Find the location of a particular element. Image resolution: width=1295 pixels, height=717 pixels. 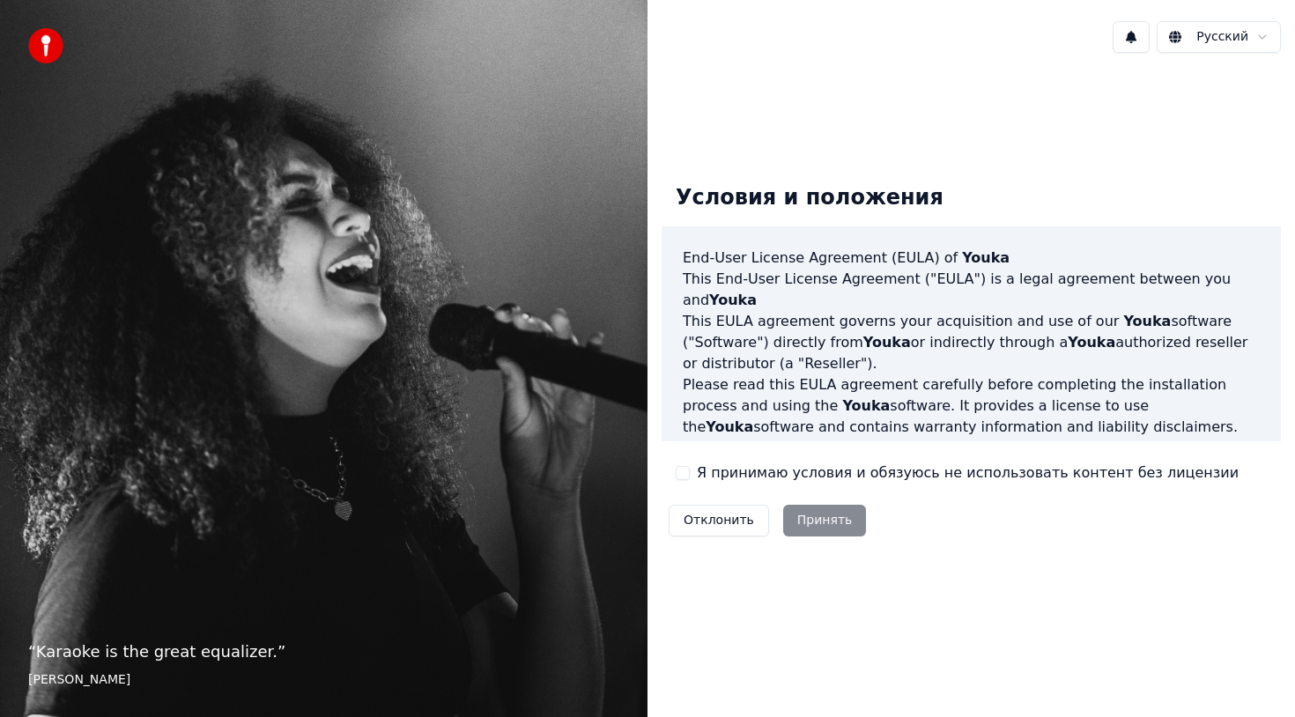

p: Please read this EULA agreement carefully before completing the installation process and using th... is located at coordinates (971, 406).